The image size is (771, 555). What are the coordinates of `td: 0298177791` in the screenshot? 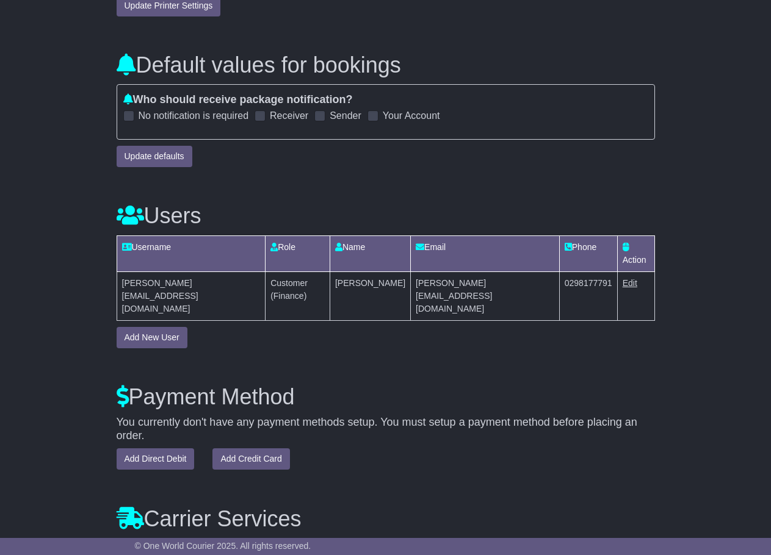 It's located at (588, 296).